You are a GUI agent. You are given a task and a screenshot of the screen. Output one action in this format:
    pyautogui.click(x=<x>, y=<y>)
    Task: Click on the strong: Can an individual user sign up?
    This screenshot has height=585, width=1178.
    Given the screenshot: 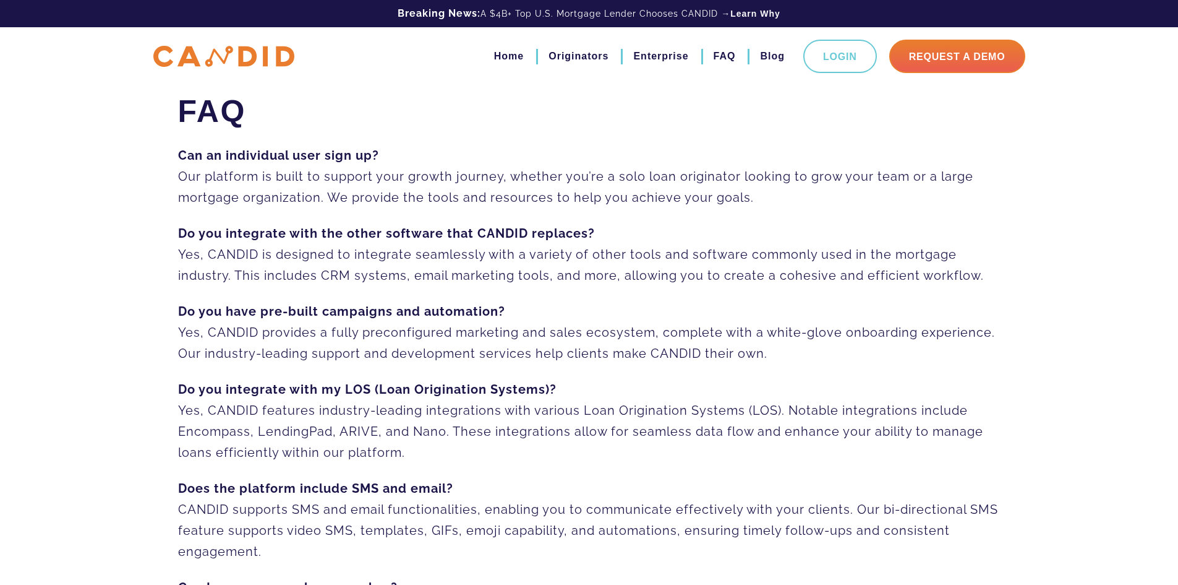 What is the action you would take?
    pyautogui.click(x=278, y=155)
    